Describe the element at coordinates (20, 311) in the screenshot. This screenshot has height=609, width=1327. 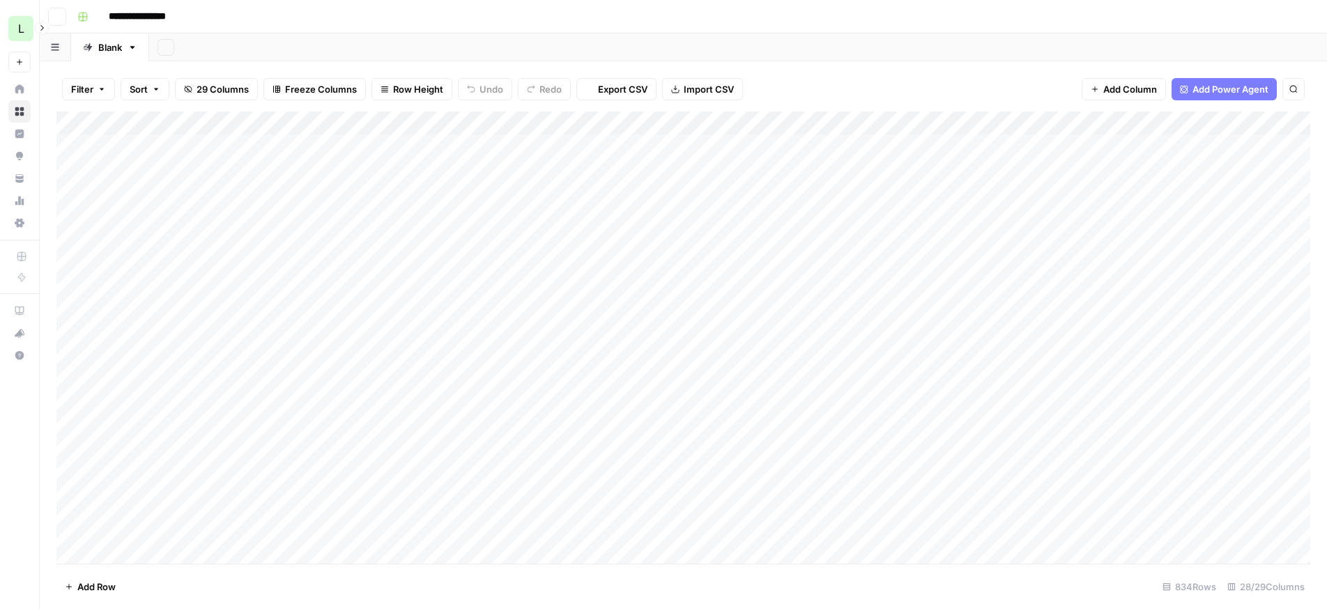
I see `a: AirOps Academy` at that location.